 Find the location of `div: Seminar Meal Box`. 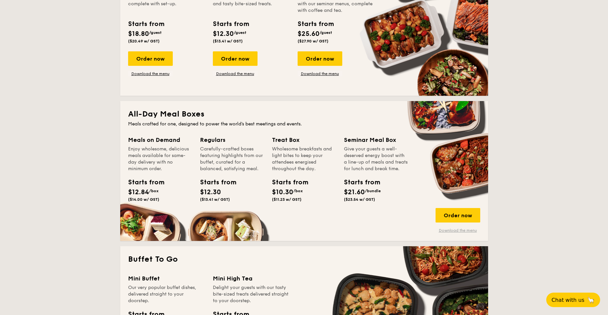

div: Seminar Meal Box is located at coordinates (376, 140).